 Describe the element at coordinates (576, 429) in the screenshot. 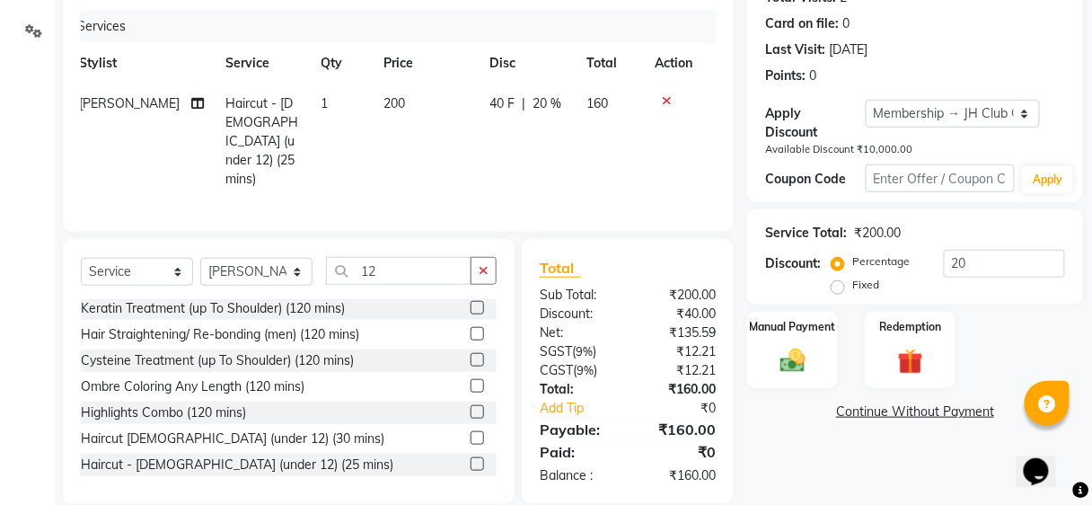

I see `div: Payable:` at that location.